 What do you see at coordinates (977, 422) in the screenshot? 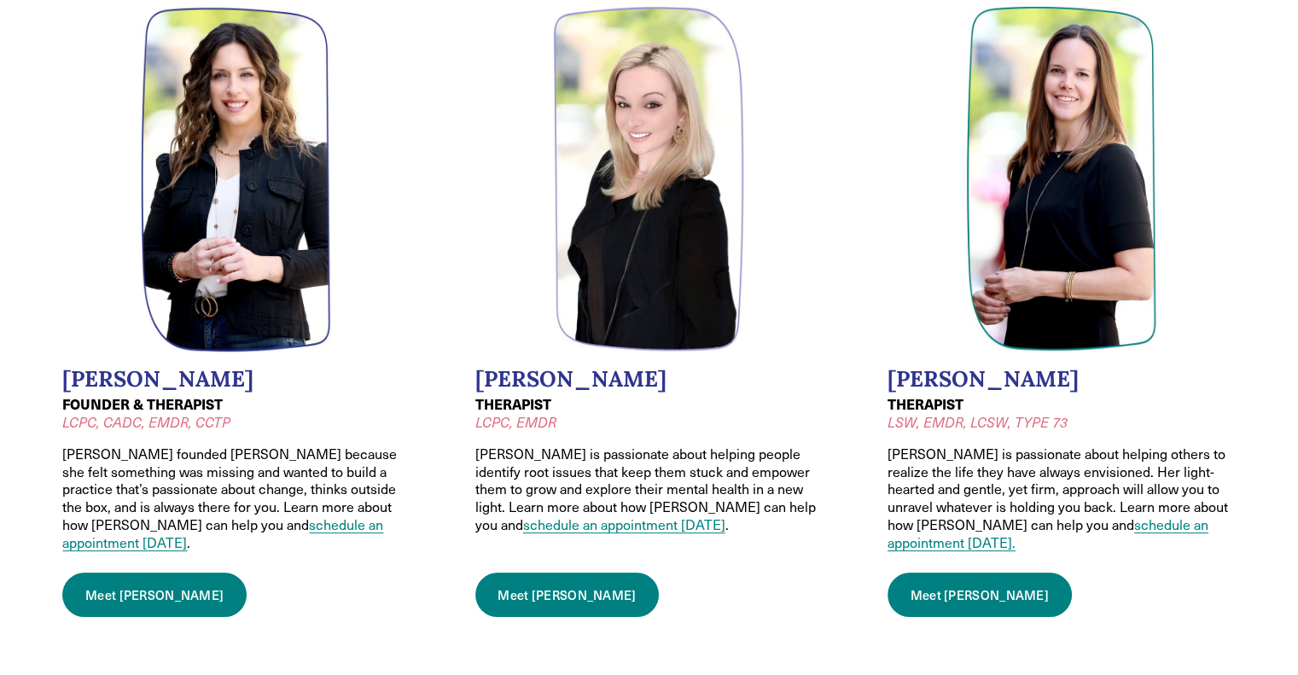
I see `em: LSW, EMDR, LCSW, TYPE 73` at bounding box center [977, 422].